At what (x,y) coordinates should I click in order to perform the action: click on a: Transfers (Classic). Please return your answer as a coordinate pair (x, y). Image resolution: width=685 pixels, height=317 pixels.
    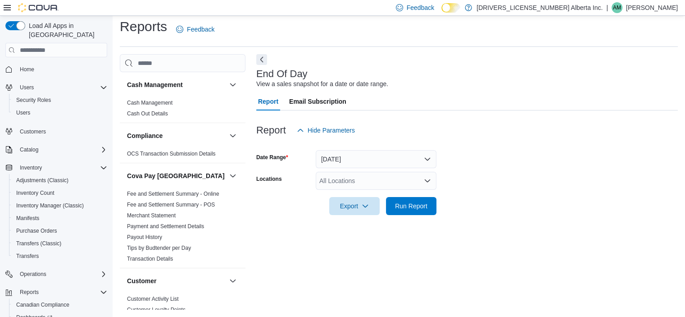
    Looking at the image, I should click on (39, 243).